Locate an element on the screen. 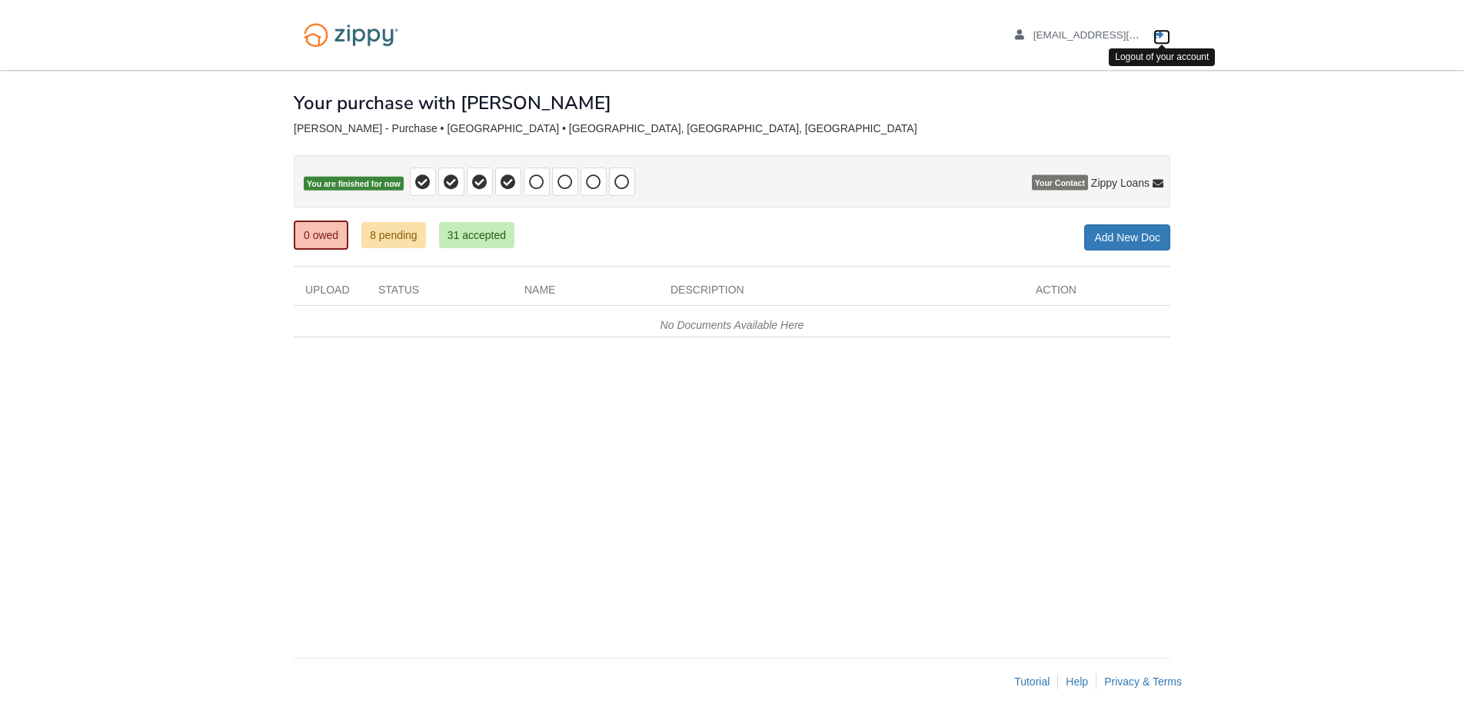  div: Name is located at coordinates (586, 294).